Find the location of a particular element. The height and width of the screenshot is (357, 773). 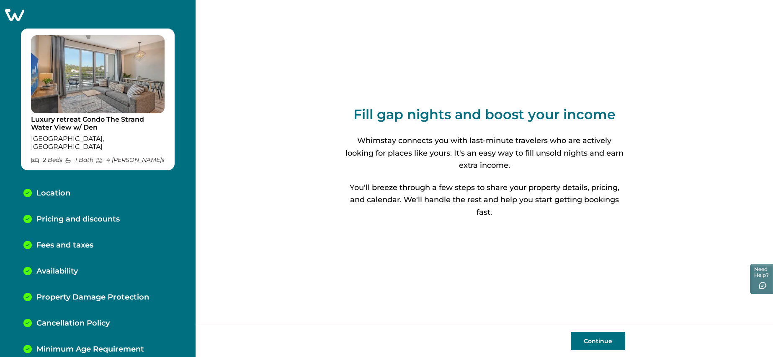

p: 1 Bath is located at coordinates (79, 160).